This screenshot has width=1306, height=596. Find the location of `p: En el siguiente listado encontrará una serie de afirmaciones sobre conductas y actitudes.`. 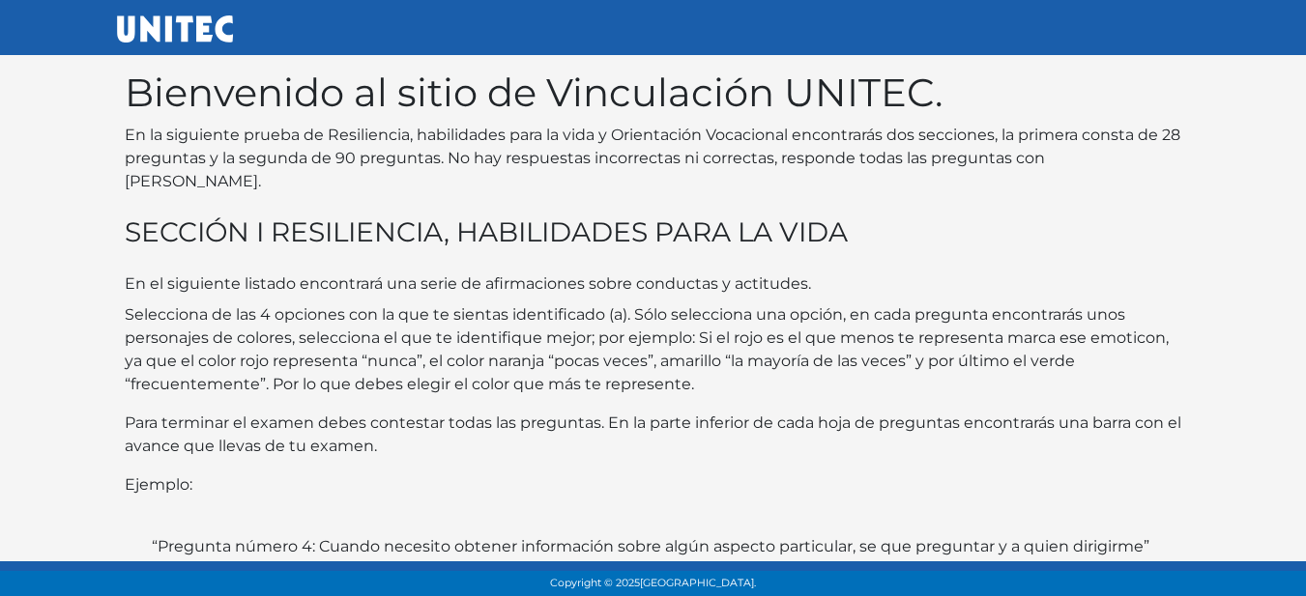

p: En el siguiente listado encontrará una serie de afirmaciones sobre conductas y actitudes. is located at coordinates (653, 284).